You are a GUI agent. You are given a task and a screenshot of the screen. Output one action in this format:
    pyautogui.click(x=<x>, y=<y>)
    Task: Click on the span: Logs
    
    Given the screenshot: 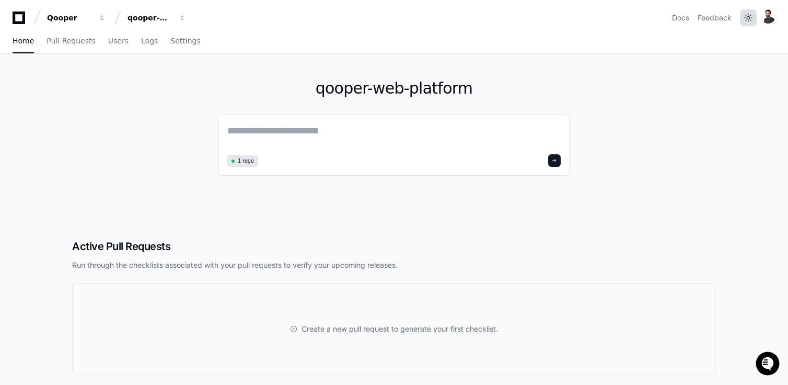 What is the action you would take?
    pyautogui.click(x=150, y=41)
    